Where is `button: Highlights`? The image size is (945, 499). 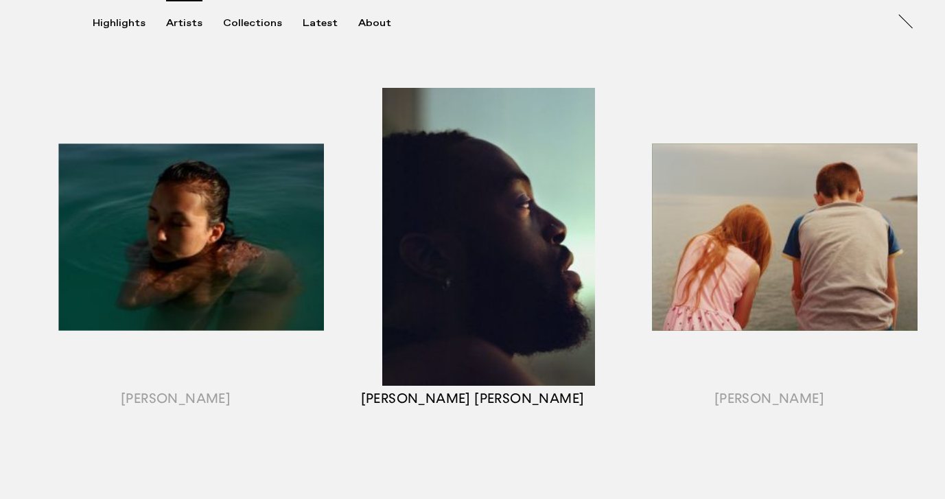 button: Highlights is located at coordinates (129, 23).